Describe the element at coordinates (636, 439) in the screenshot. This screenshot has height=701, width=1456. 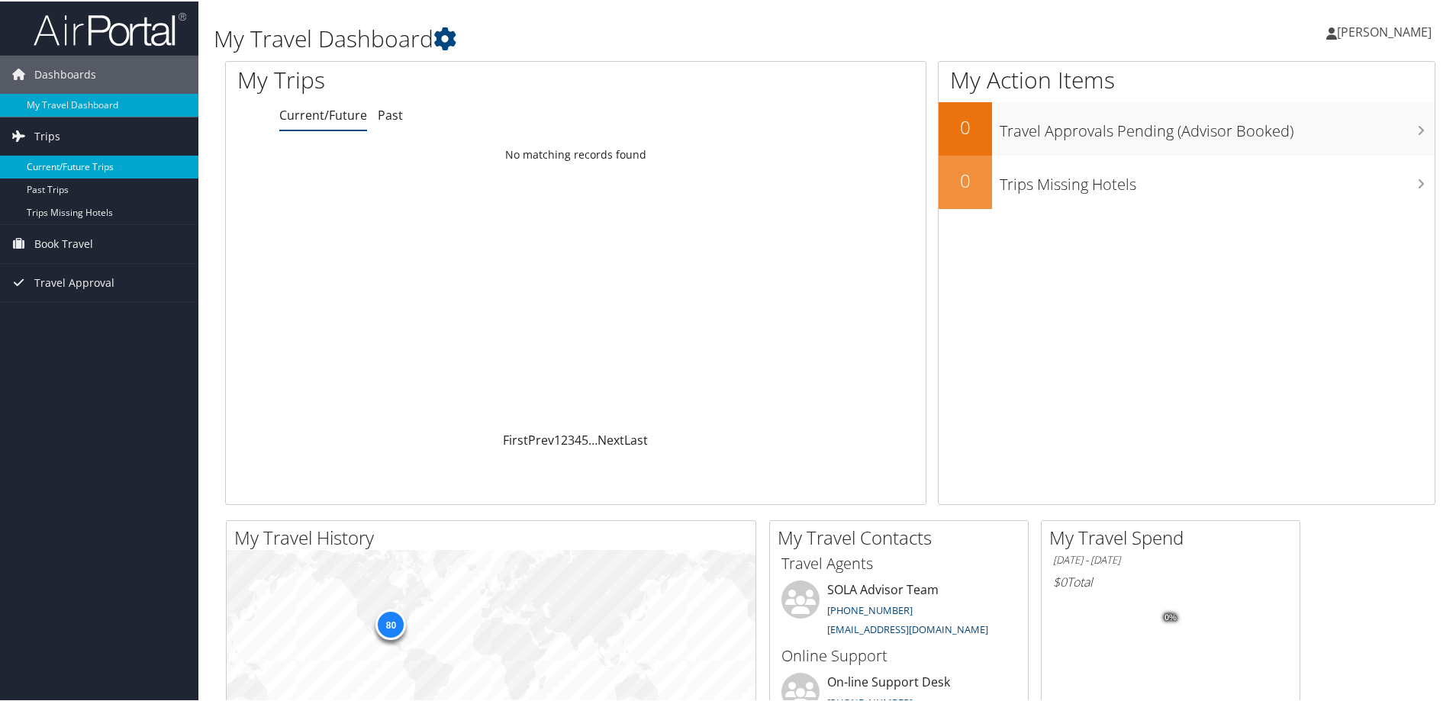
I see `a: Last` at that location.